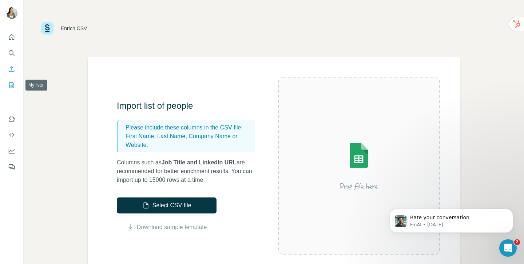 Image resolution: width=524 pixels, height=264 pixels. What do you see at coordinates (74, 28) in the screenshot?
I see `div: Enrich CSV` at bounding box center [74, 28].